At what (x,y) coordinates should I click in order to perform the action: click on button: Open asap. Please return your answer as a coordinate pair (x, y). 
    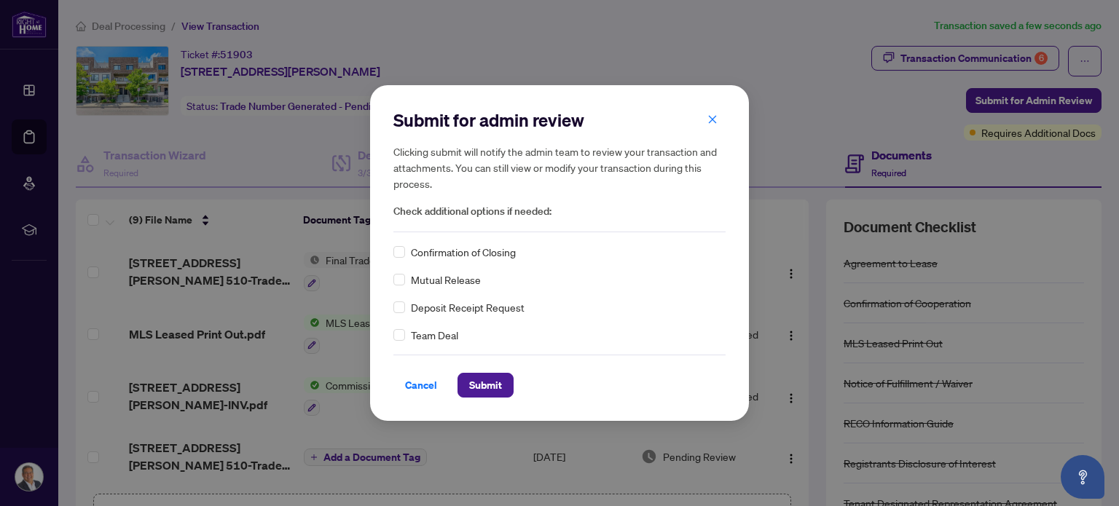
    Looking at the image, I should click on (1082, 477).